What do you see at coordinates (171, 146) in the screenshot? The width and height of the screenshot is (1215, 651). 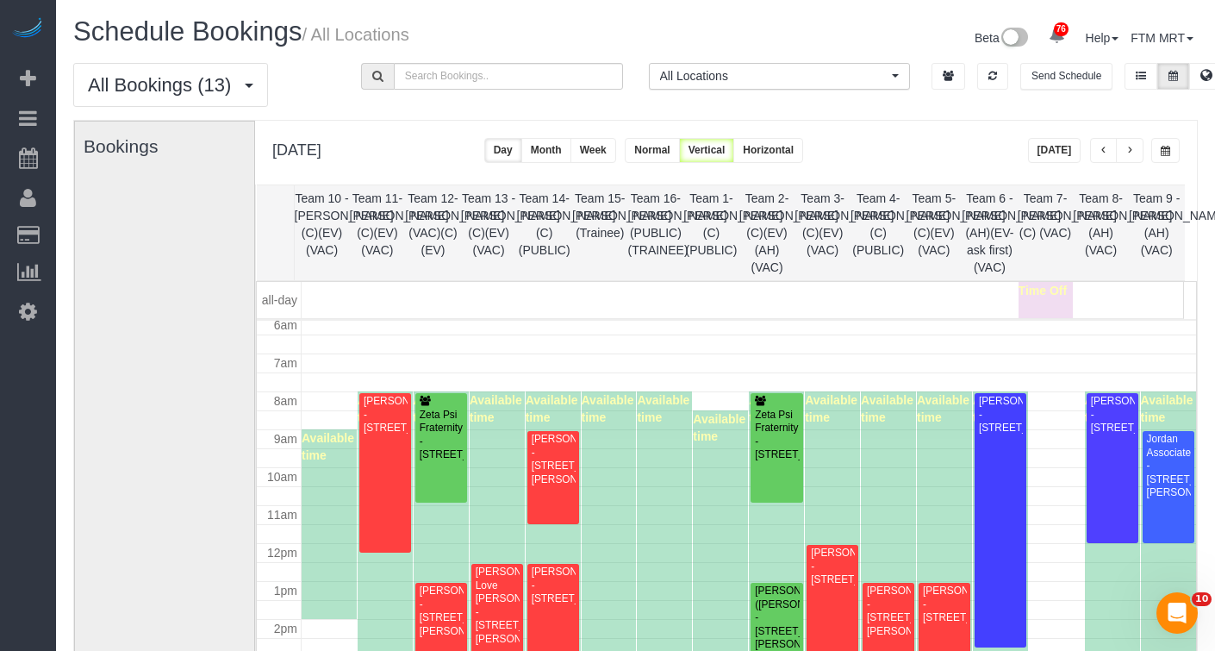 I see `h3: Bookings` at bounding box center [171, 146].